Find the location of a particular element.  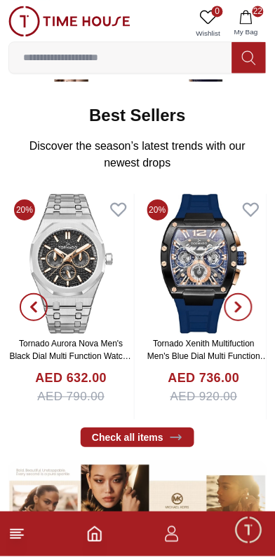

p: Discover the season’s latest trends with our newest drops is located at coordinates (137, 155).